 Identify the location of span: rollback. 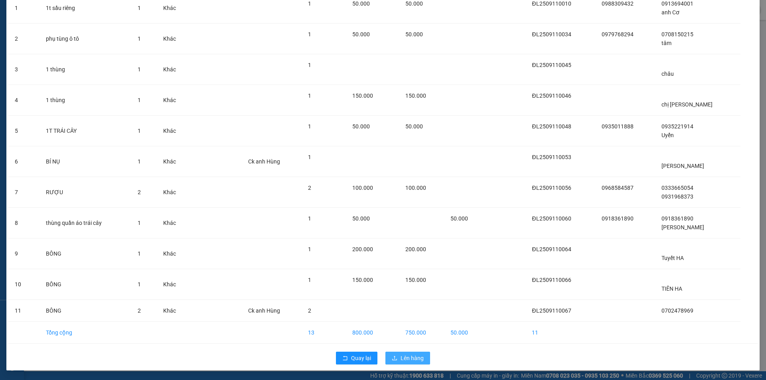
(345, 359).